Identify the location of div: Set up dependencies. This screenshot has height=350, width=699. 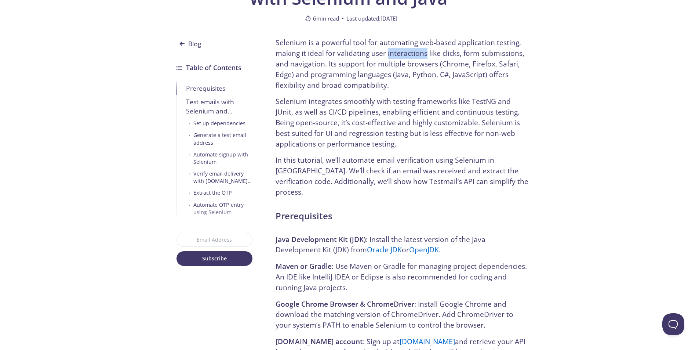
(220, 123).